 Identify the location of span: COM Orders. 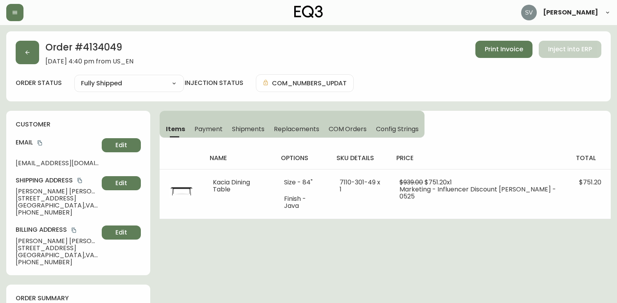
(348, 129).